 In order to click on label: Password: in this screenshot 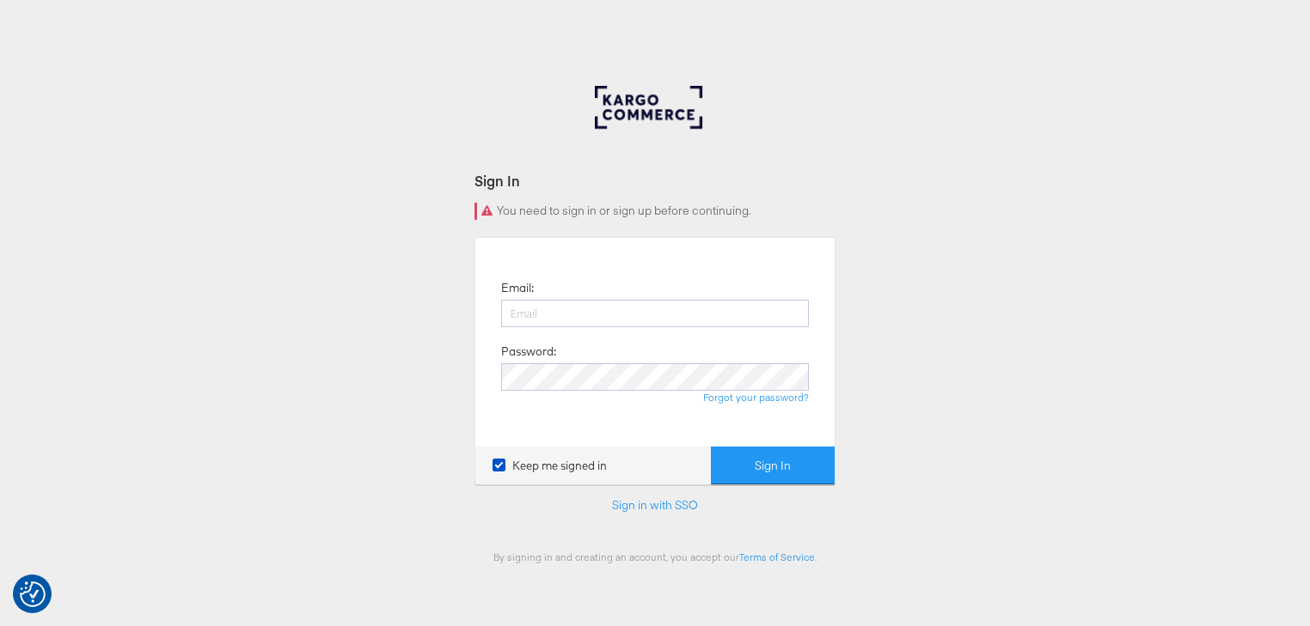, I will do `click(528, 351)`.